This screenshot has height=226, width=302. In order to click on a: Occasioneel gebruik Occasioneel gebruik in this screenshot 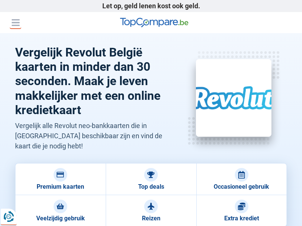, I will do `click(241, 179)`.